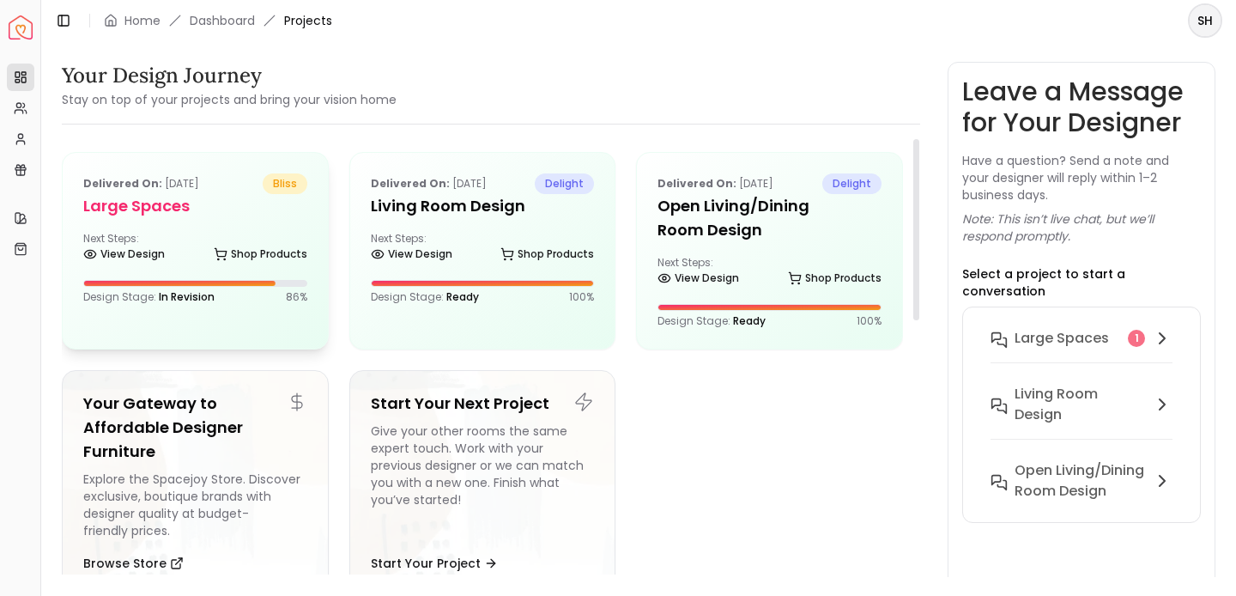  I want to click on button: Large Spaces1, so click(1082, 349).